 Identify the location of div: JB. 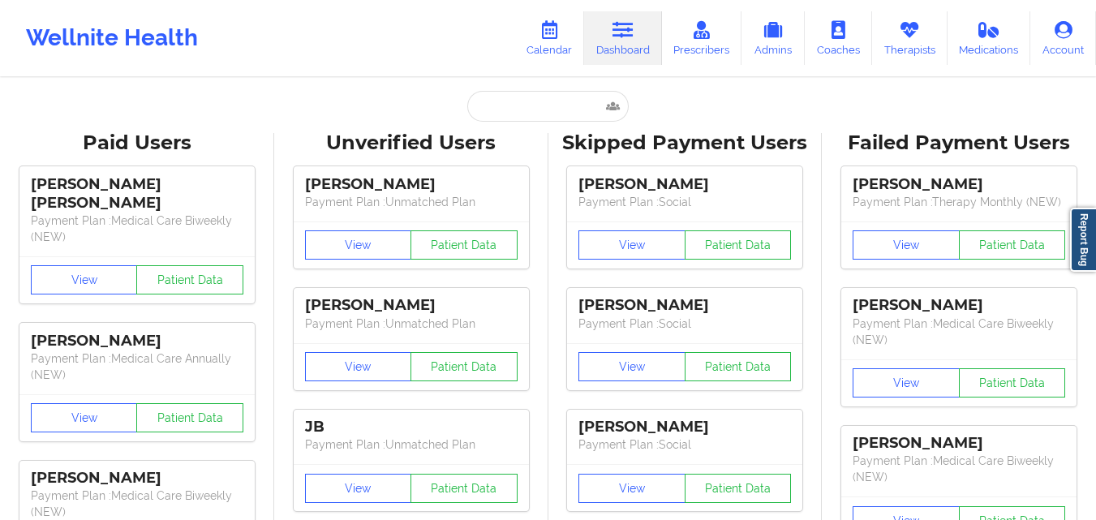
(411, 427).